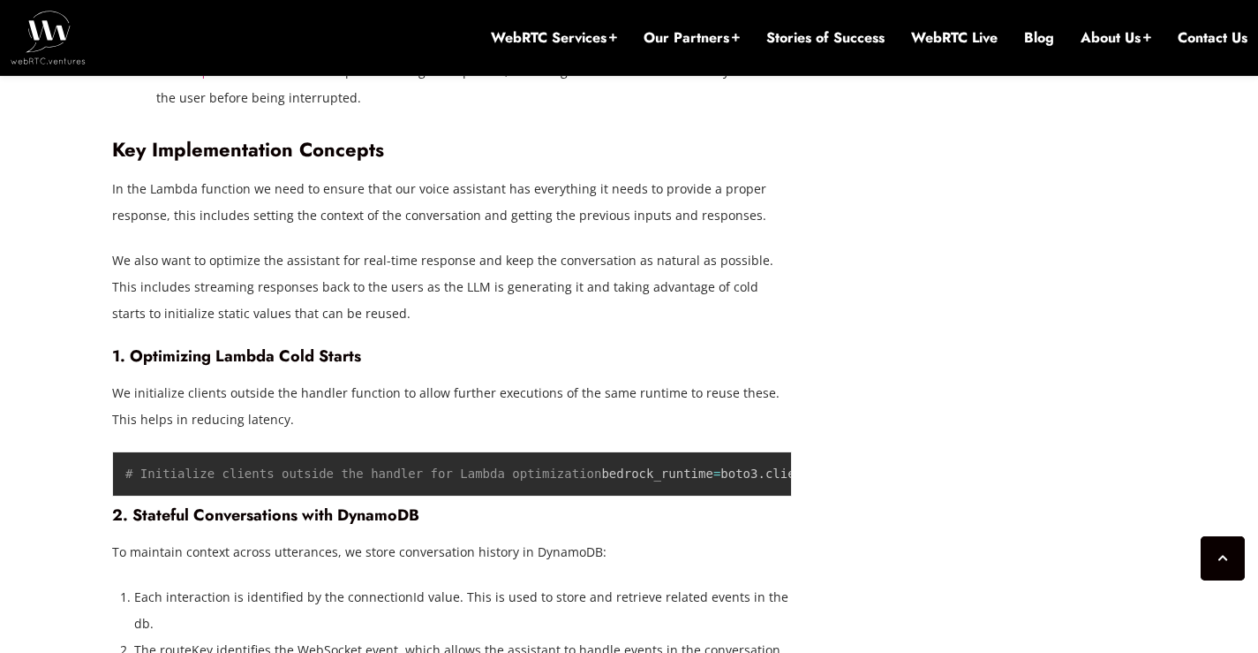 This screenshot has height=653, width=1258. Describe the element at coordinates (452, 149) in the screenshot. I see `h3: Key Implementation Concepts` at that location.